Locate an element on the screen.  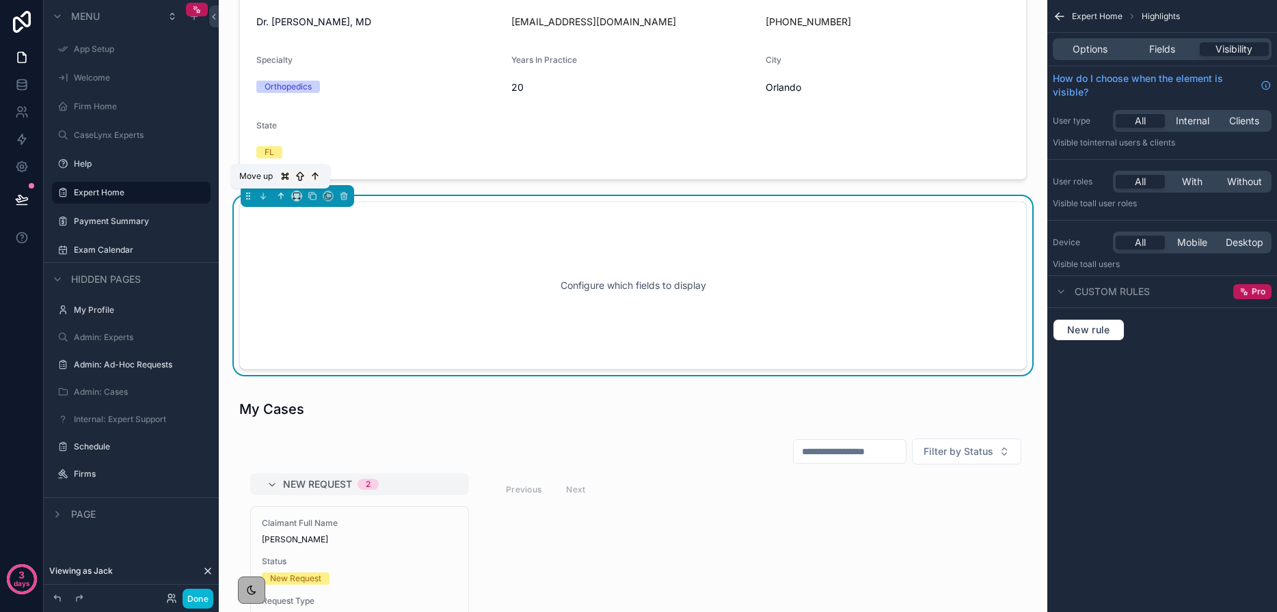
label: Admin: Cases is located at coordinates (141, 392).